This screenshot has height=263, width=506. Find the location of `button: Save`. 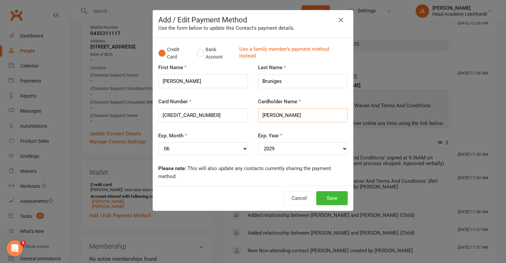

button: Save is located at coordinates (332, 198).